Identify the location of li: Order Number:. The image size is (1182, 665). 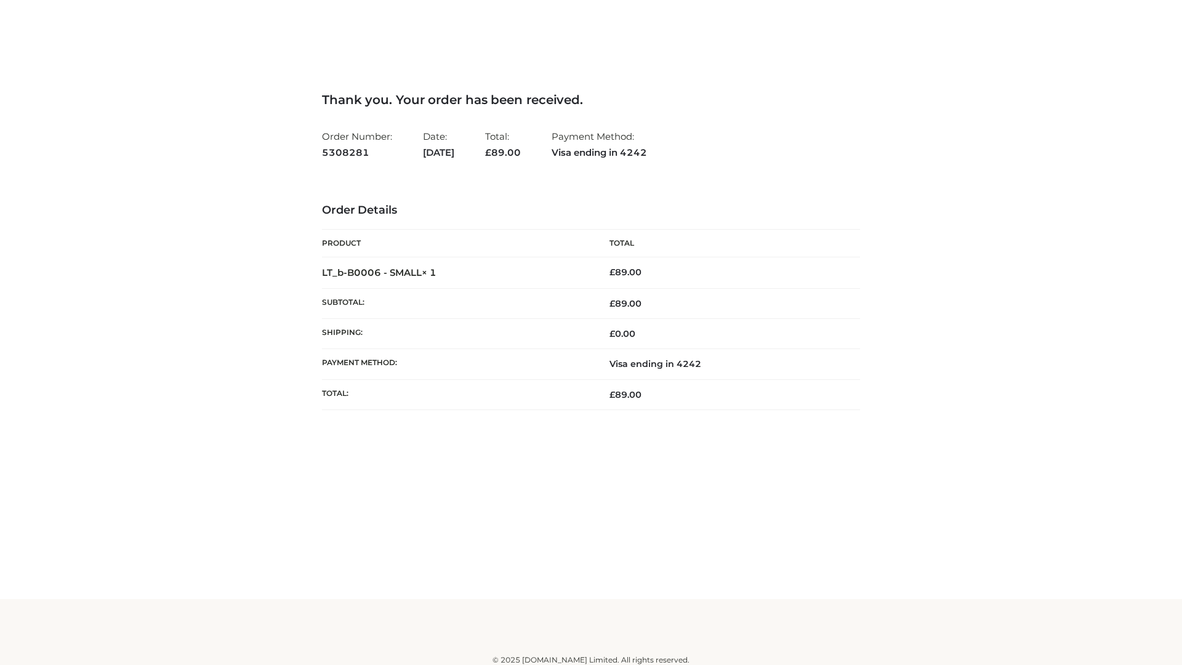
(357, 144).